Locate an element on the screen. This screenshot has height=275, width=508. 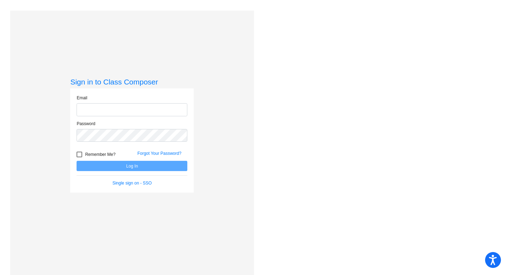
label: Password is located at coordinates (86, 124).